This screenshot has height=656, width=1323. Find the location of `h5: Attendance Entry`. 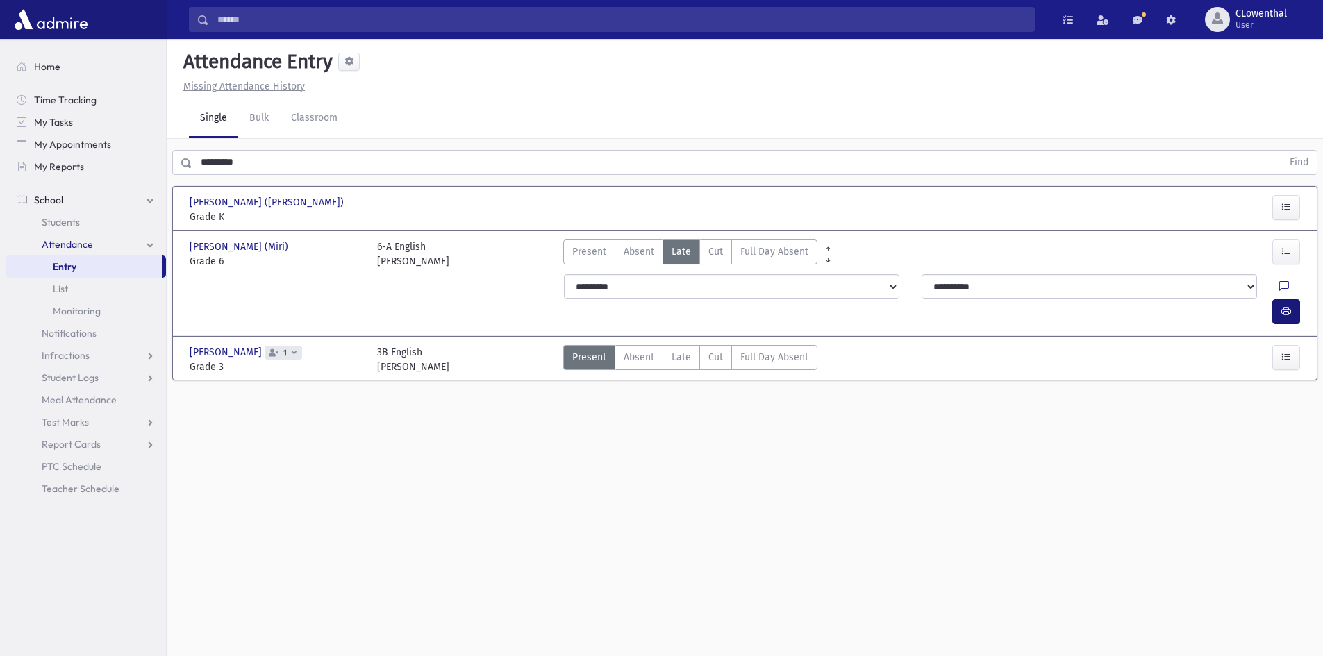

h5: Attendance Entry is located at coordinates (255, 62).